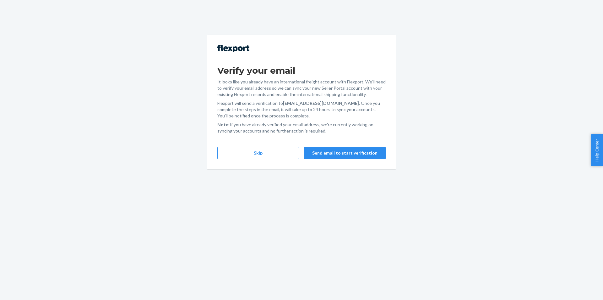  I want to click on p: If you have already verified your email address, we're currently working on syncing your accounts..., so click(302, 128).